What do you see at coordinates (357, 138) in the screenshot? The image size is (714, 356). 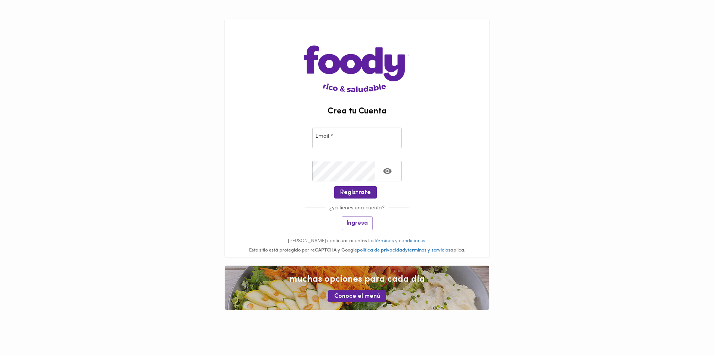 I see `input: pepitoperez@gmail.com` at bounding box center [357, 138].